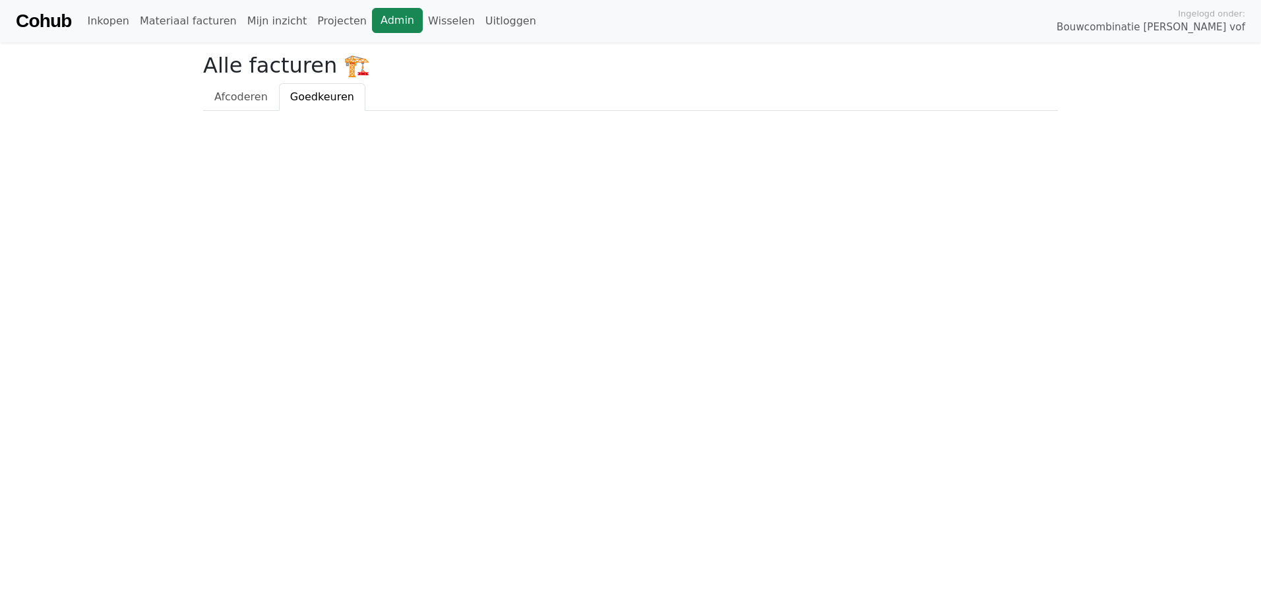  I want to click on a: Inkopen, so click(108, 21).